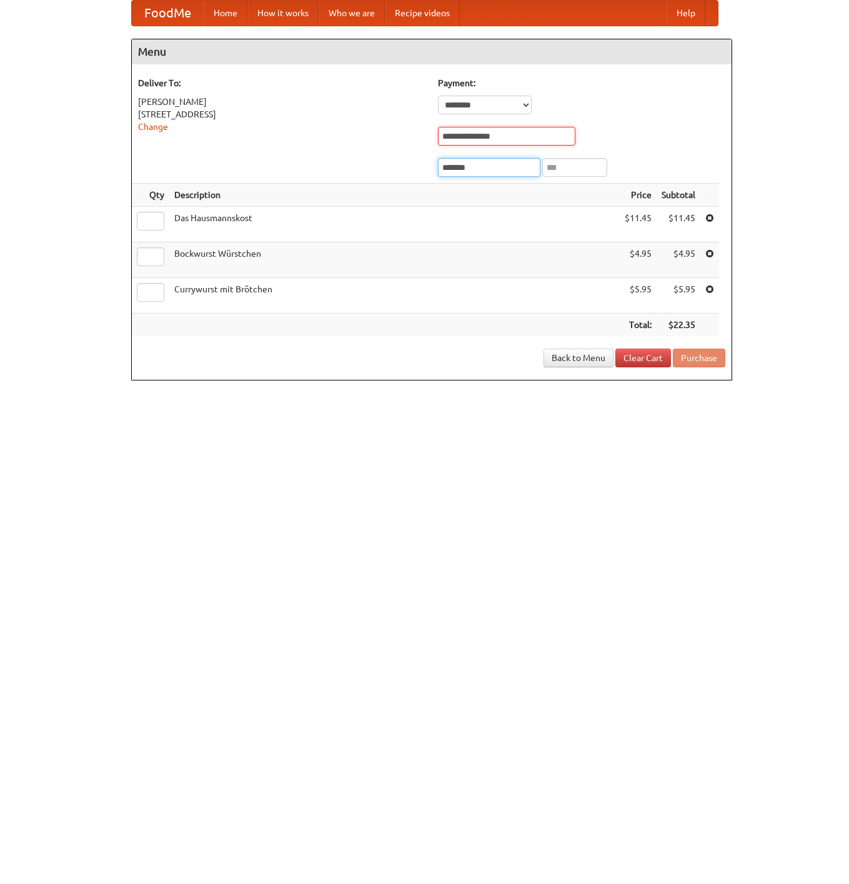 The width and height of the screenshot is (849, 884). What do you see at coordinates (394, 224) in the screenshot?
I see `td: Das Hausmannskost` at bounding box center [394, 224].